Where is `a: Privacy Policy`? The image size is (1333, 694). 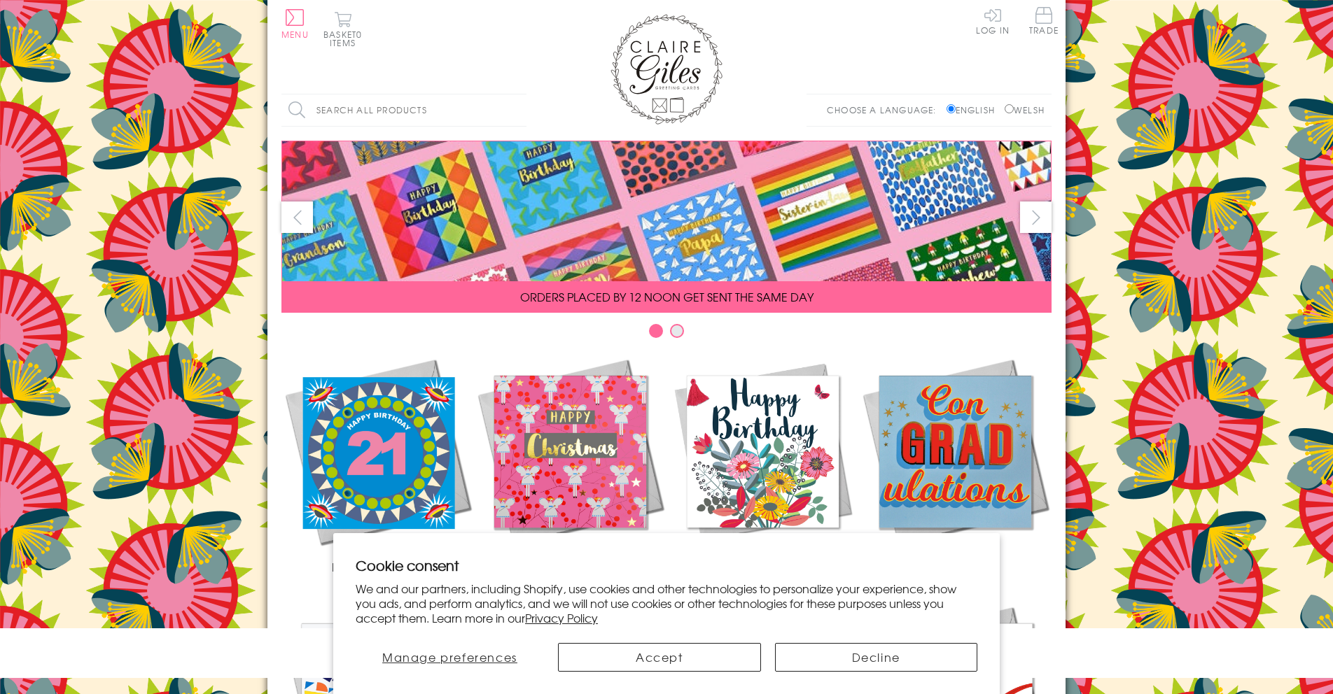 a: Privacy Policy is located at coordinates (561, 618).